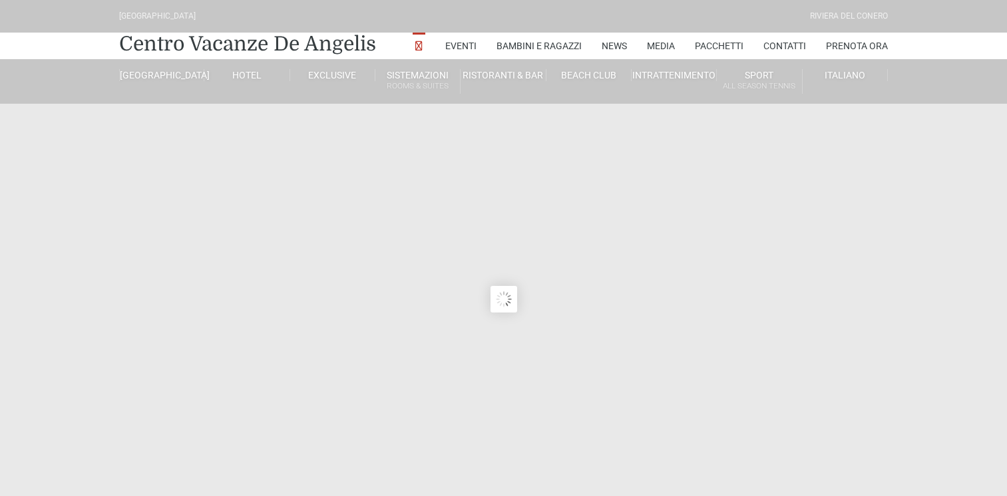  Describe the element at coordinates (674, 75) in the screenshot. I see `a: Intrattenimento` at that location.